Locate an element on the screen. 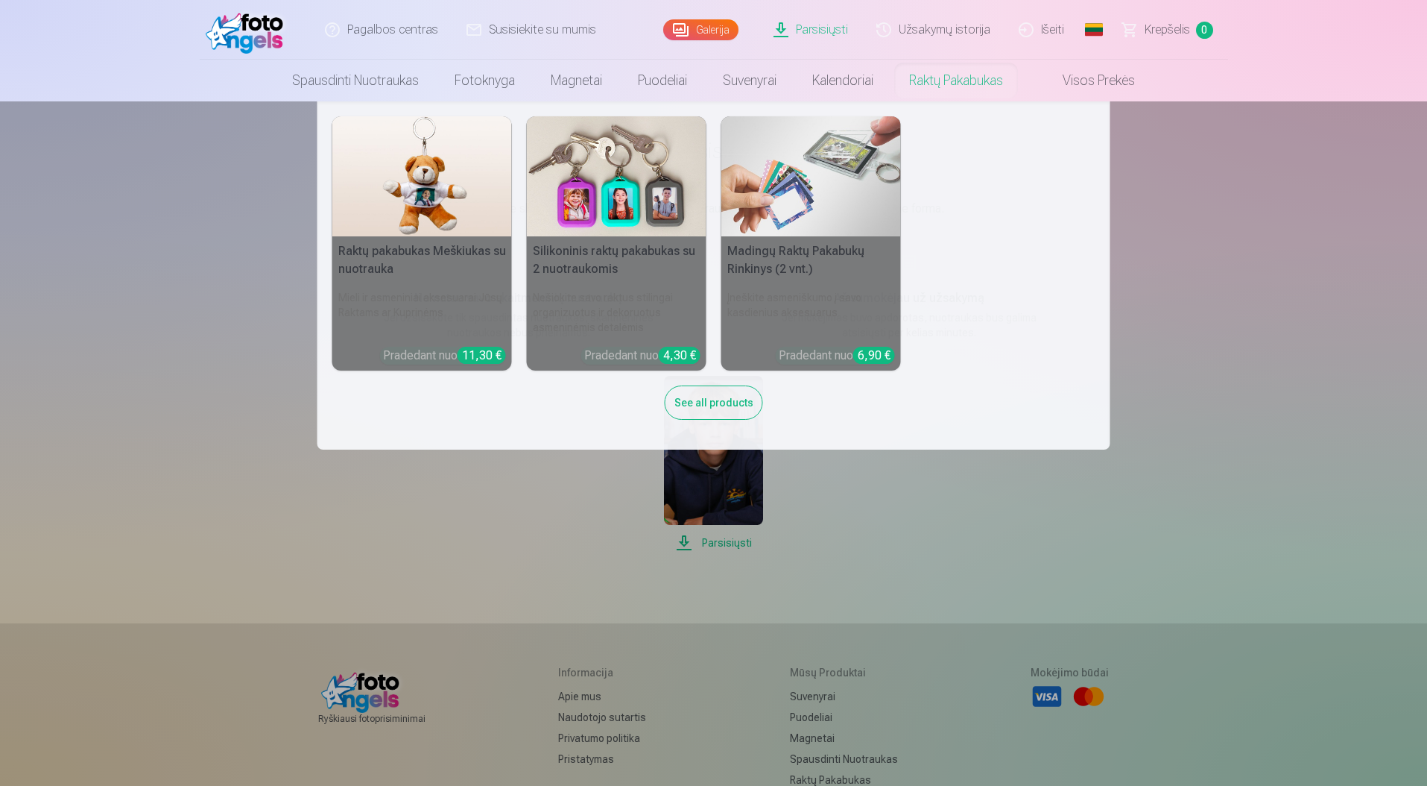 The width and height of the screenshot is (1427, 786). img: Silikoninis raktų pakabukas su 2 nuotraukomis is located at coordinates (616, 176).